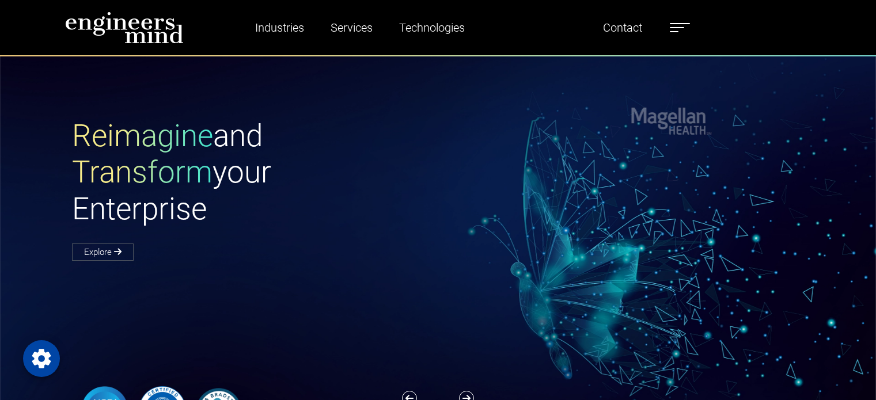 The width and height of the screenshot is (876, 400). What do you see at coordinates (279, 28) in the screenshot?
I see `a: Industries` at bounding box center [279, 28].